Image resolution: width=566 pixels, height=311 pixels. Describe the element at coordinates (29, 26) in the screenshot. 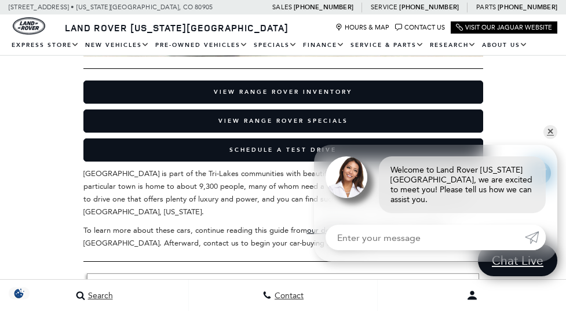

I see `a: land-rover` at that location.